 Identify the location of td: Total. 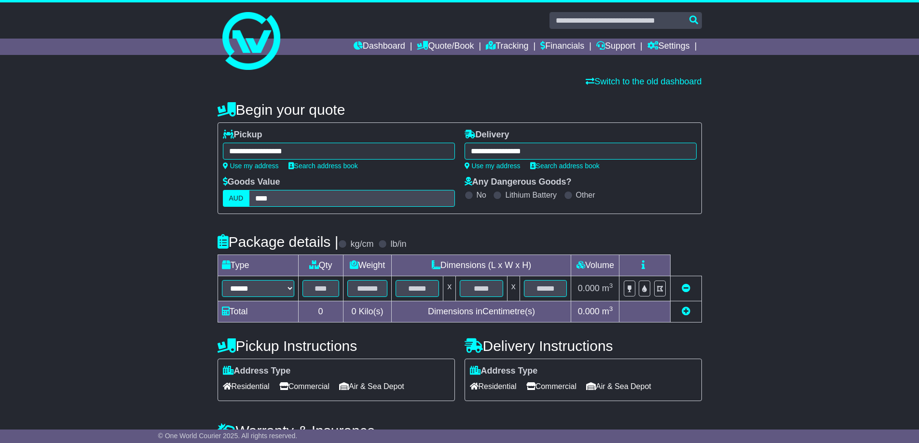
(258, 312).